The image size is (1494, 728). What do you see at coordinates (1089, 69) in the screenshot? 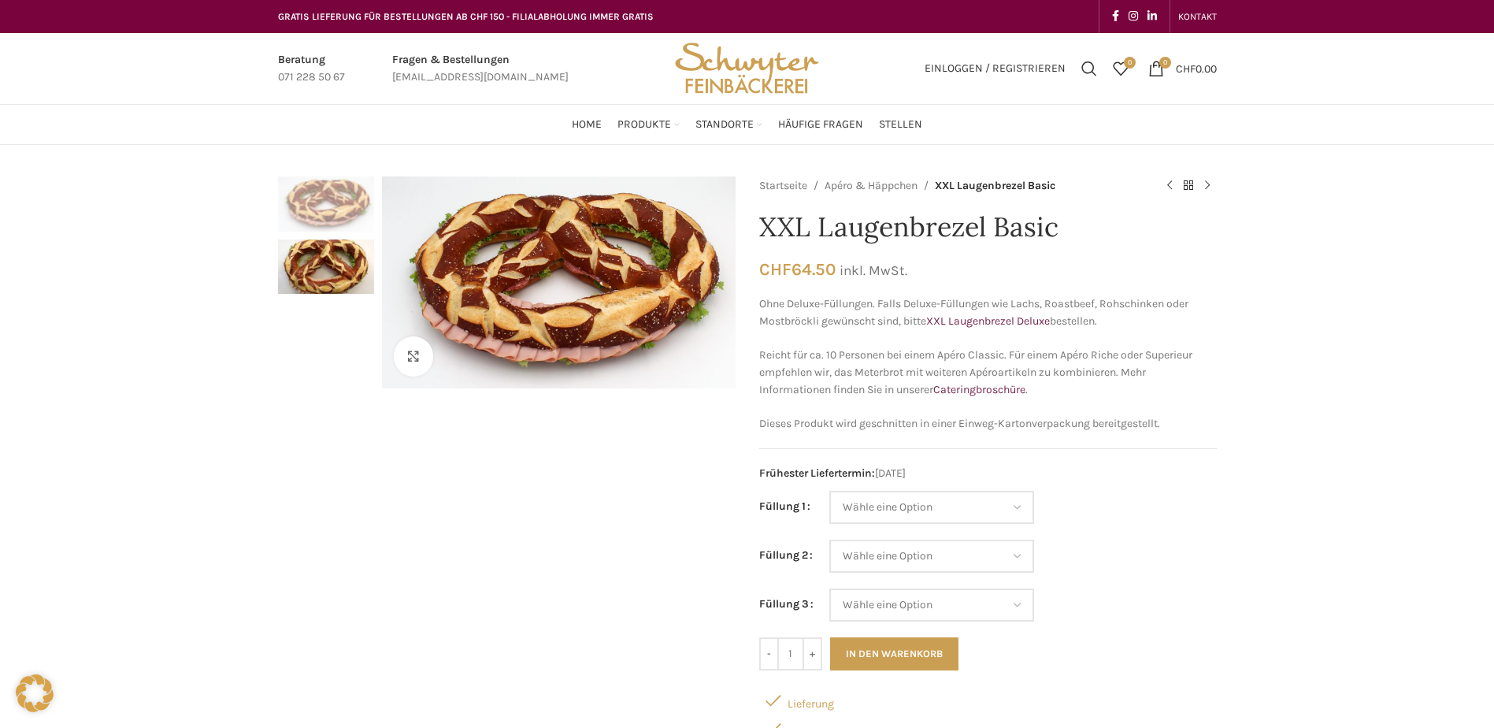
I see `a: Suchen` at bounding box center [1089, 69].